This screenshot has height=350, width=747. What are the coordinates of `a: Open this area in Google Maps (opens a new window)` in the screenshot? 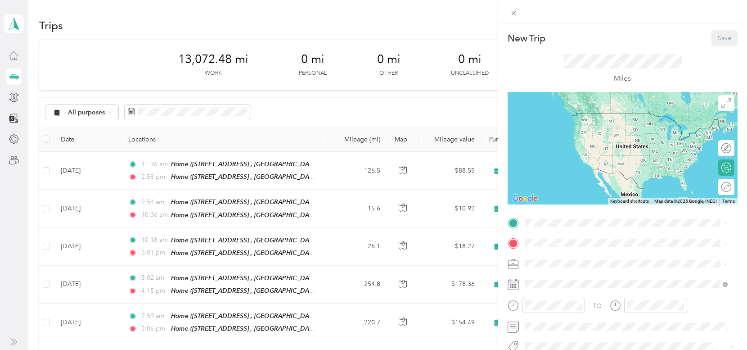 It's located at (525, 198).